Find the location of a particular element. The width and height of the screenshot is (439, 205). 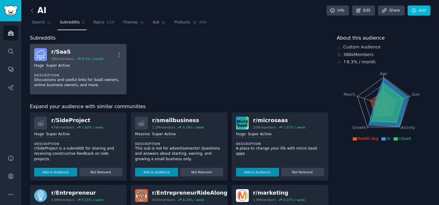

div: r/ SaaS is located at coordinates (77, 52).